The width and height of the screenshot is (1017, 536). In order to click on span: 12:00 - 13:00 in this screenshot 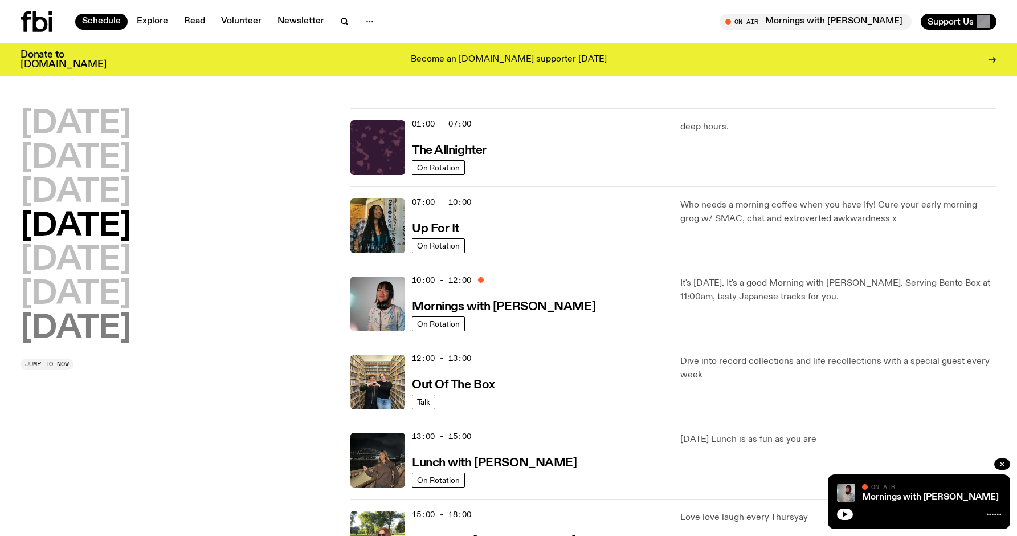, I will do `click(442, 358)`.